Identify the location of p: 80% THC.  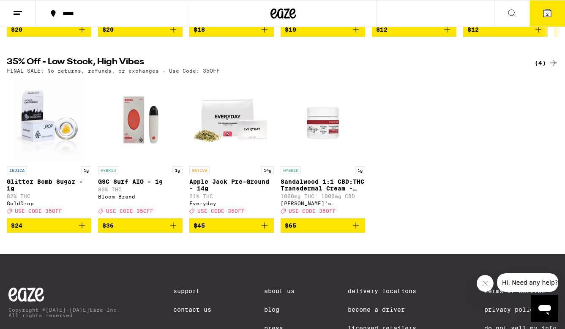
(140, 189).